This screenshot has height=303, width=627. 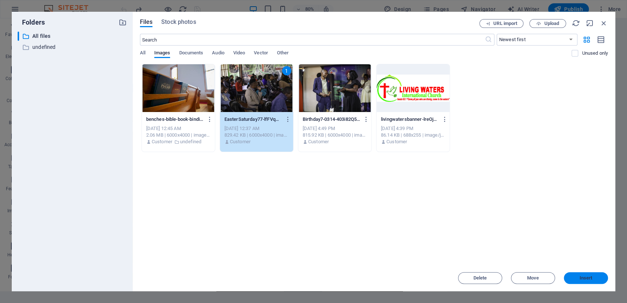 I want to click on div: 829.42 KB | 6000x4000 | image/jpeg, so click(x=257, y=135).